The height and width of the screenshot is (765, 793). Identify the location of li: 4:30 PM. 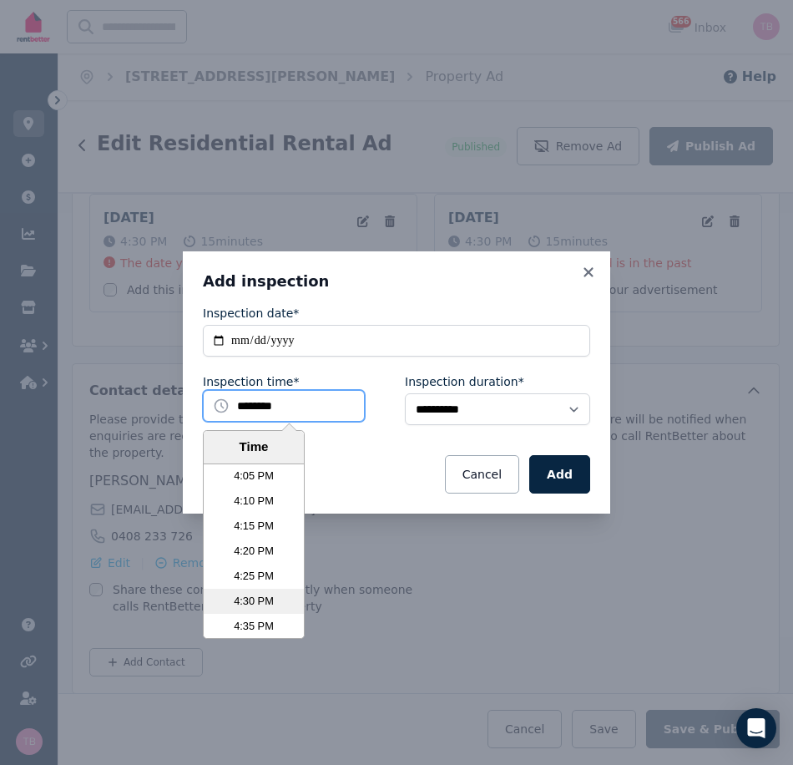
(254, 601).